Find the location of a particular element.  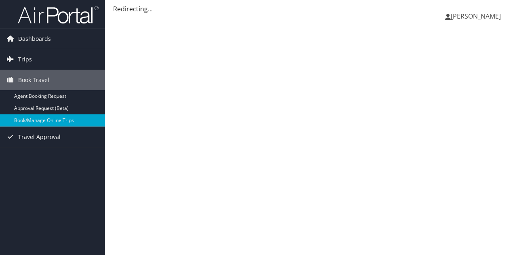

div: Redirecting... is located at coordinates (311, 9).